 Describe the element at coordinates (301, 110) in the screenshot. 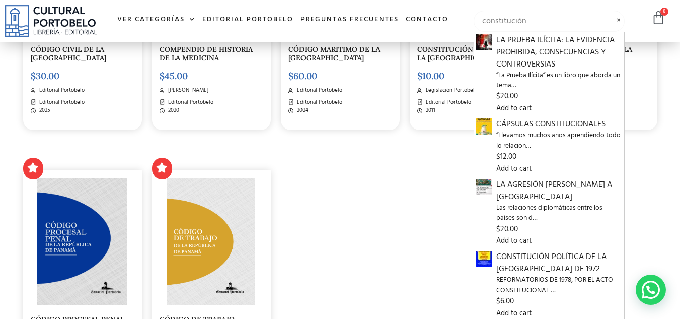

I see `span: 2024` at that location.